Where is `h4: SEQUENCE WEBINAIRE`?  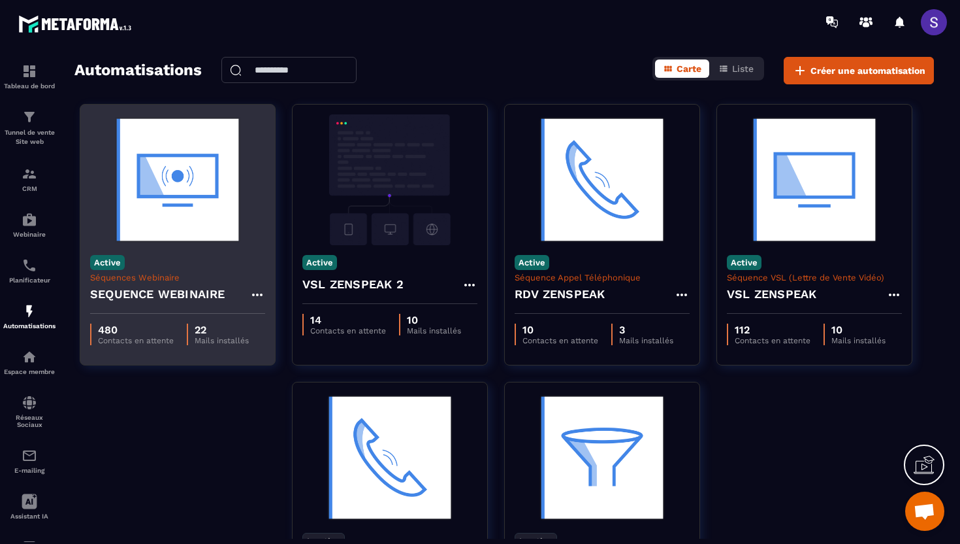 h4: SEQUENCE WEBINAIRE is located at coordinates (157, 294).